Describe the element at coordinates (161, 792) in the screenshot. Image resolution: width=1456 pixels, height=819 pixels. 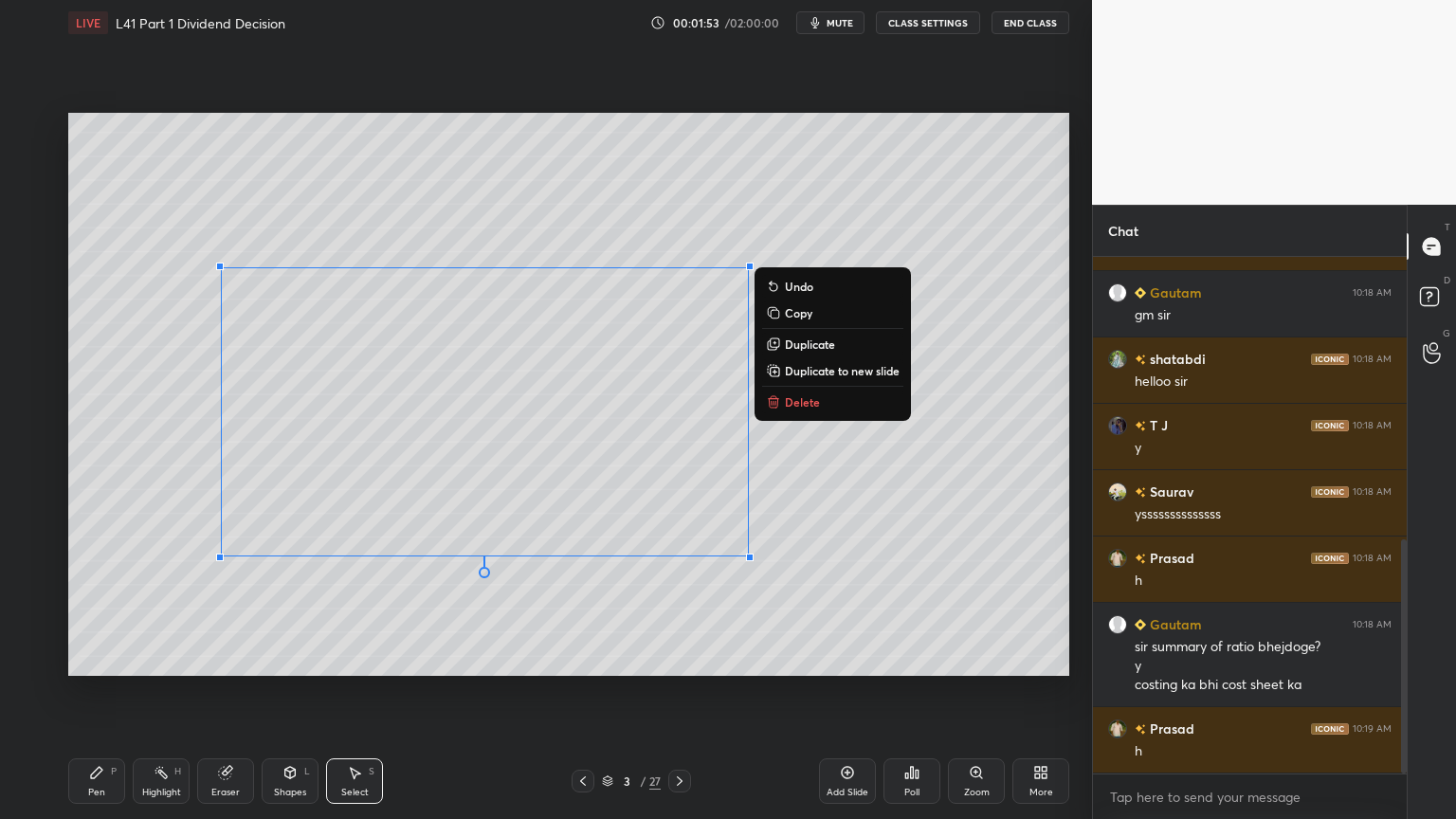
I see `div: Highlight` at that location.